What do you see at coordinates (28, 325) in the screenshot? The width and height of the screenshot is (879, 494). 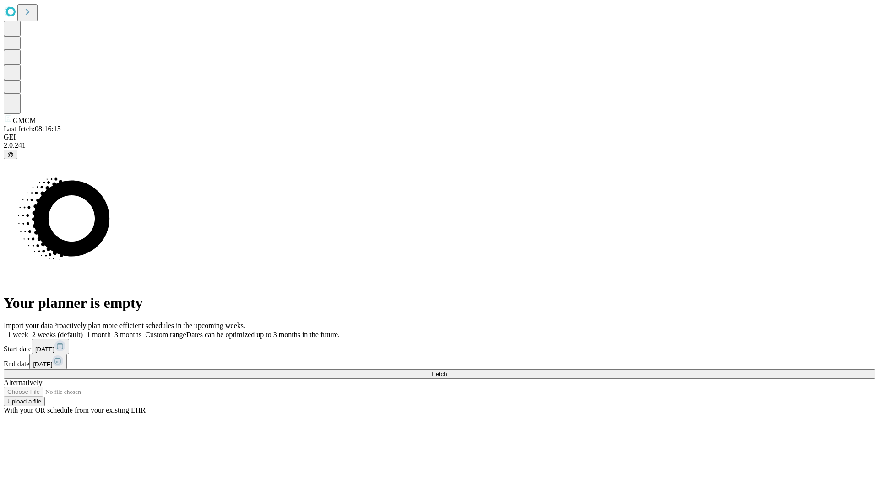 I see `span: Import your data` at bounding box center [28, 325].